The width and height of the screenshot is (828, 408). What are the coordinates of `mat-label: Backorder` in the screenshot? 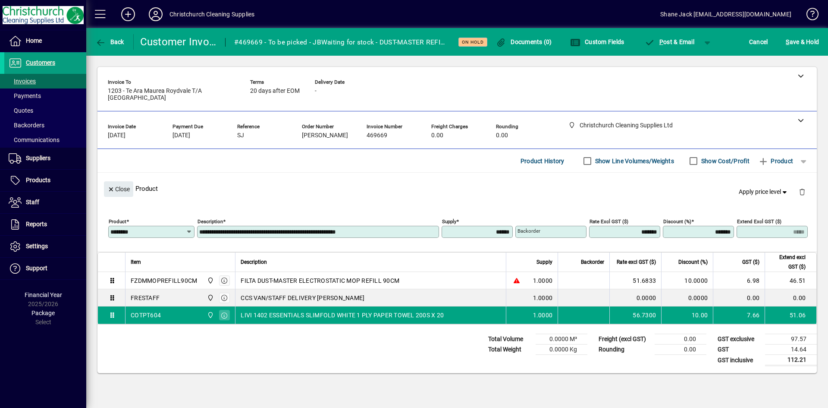 It's located at (529, 231).